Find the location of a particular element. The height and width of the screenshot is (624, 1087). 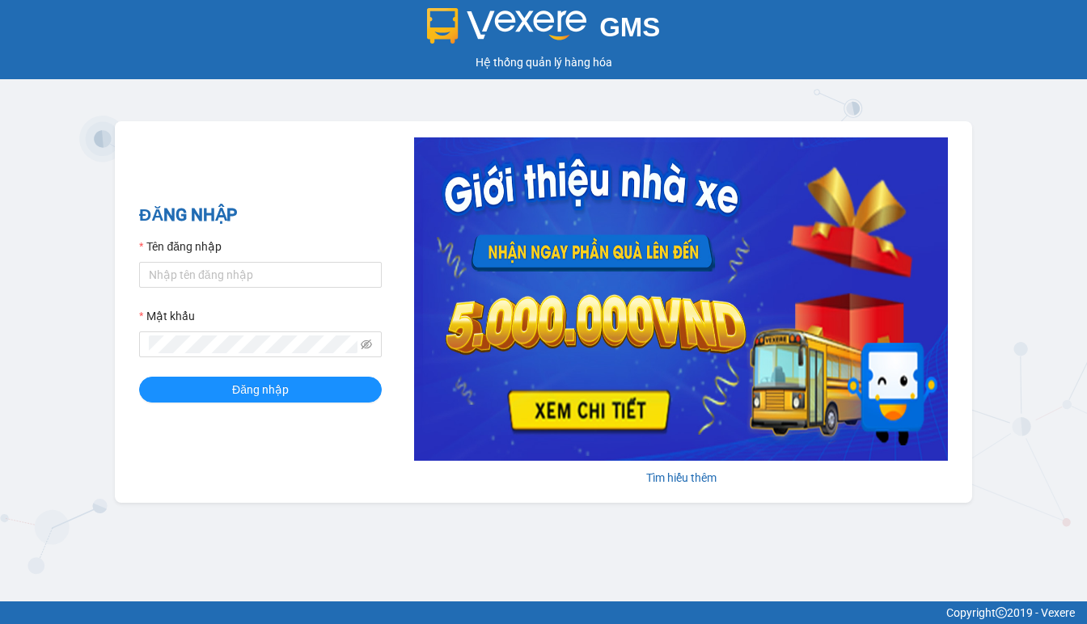

span: GMS is located at coordinates (629, 27).